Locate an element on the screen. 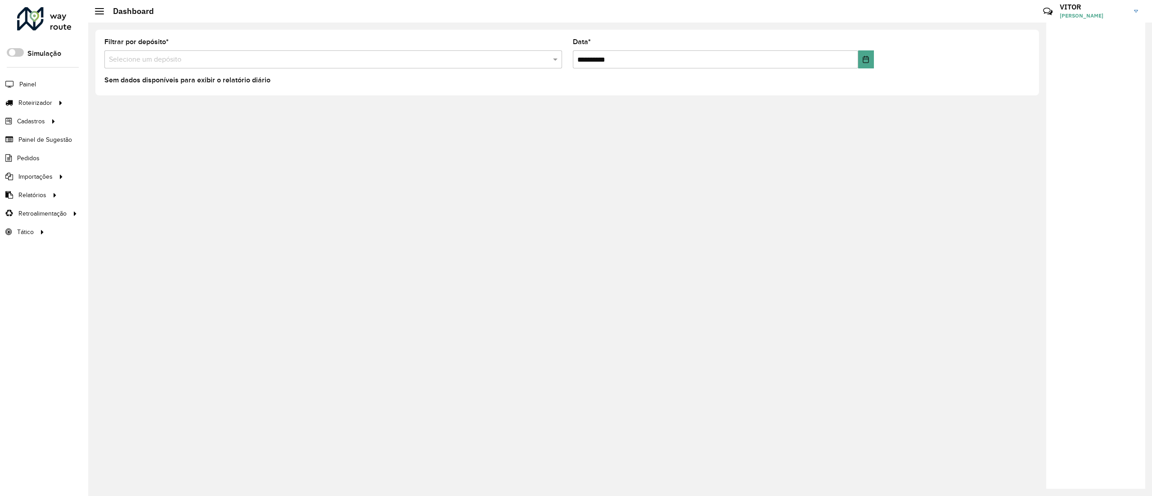 This screenshot has width=1152, height=496. span: Painel de Sugestão is located at coordinates (45, 140).